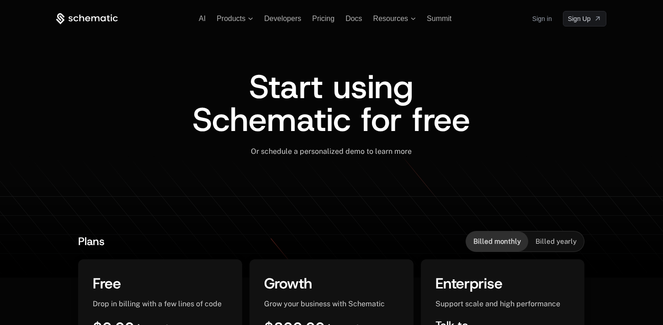  What do you see at coordinates (288, 284) in the screenshot?
I see `span: Growth` at bounding box center [288, 284].